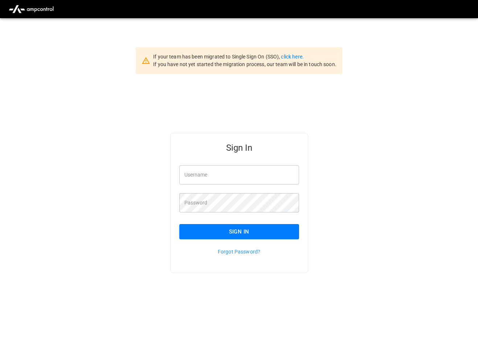  What do you see at coordinates (31, 9) in the screenshot?
I see `img: ampcontrol.io logo` at bounding box center [31, 9].